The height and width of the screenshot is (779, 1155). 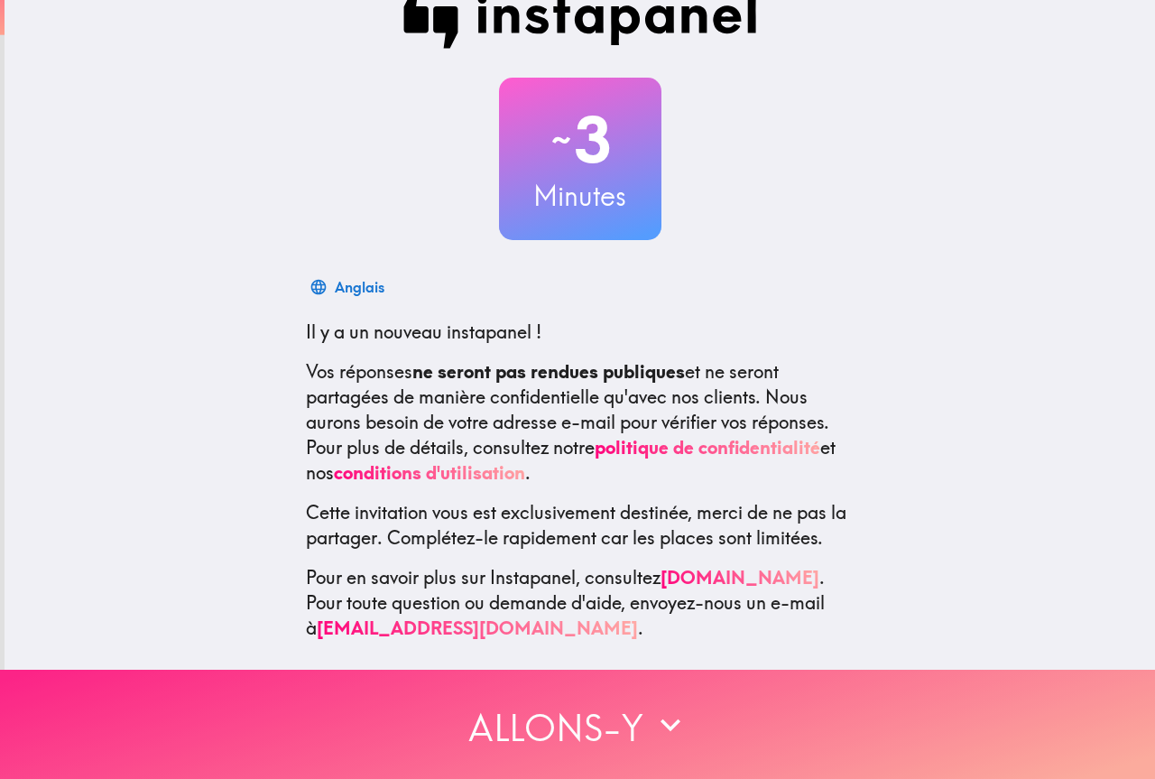 What do you see at coordinates (605, 537) in the screenshot?
I see `font: Complétez-le rapidement car les places sont limitées.` at bounding box center [605, 537].